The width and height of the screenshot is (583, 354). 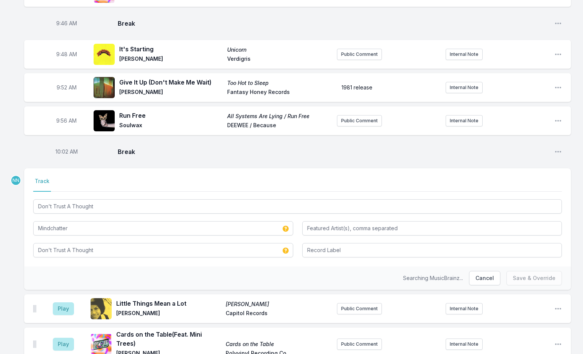 What do you see at coordinates (279, 116) in the screenshot?
I see `span: All Systems Are Lying / Run Free` at bounding box center [279, 116].